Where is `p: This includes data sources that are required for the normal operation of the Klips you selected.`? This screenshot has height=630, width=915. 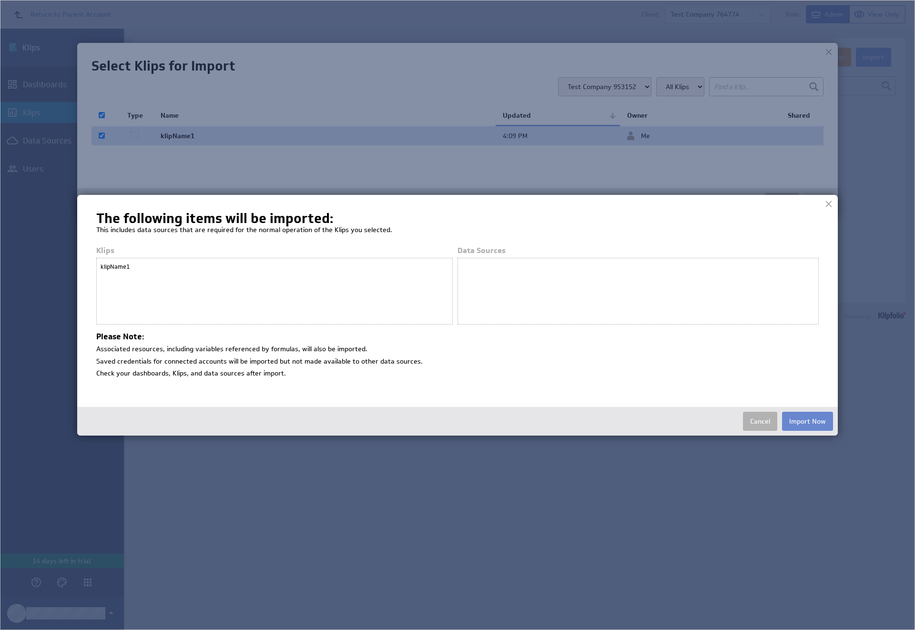
p: This includes data sources that are required for the normal operation of the Klips you selected. is located at coordinates (457, 230).